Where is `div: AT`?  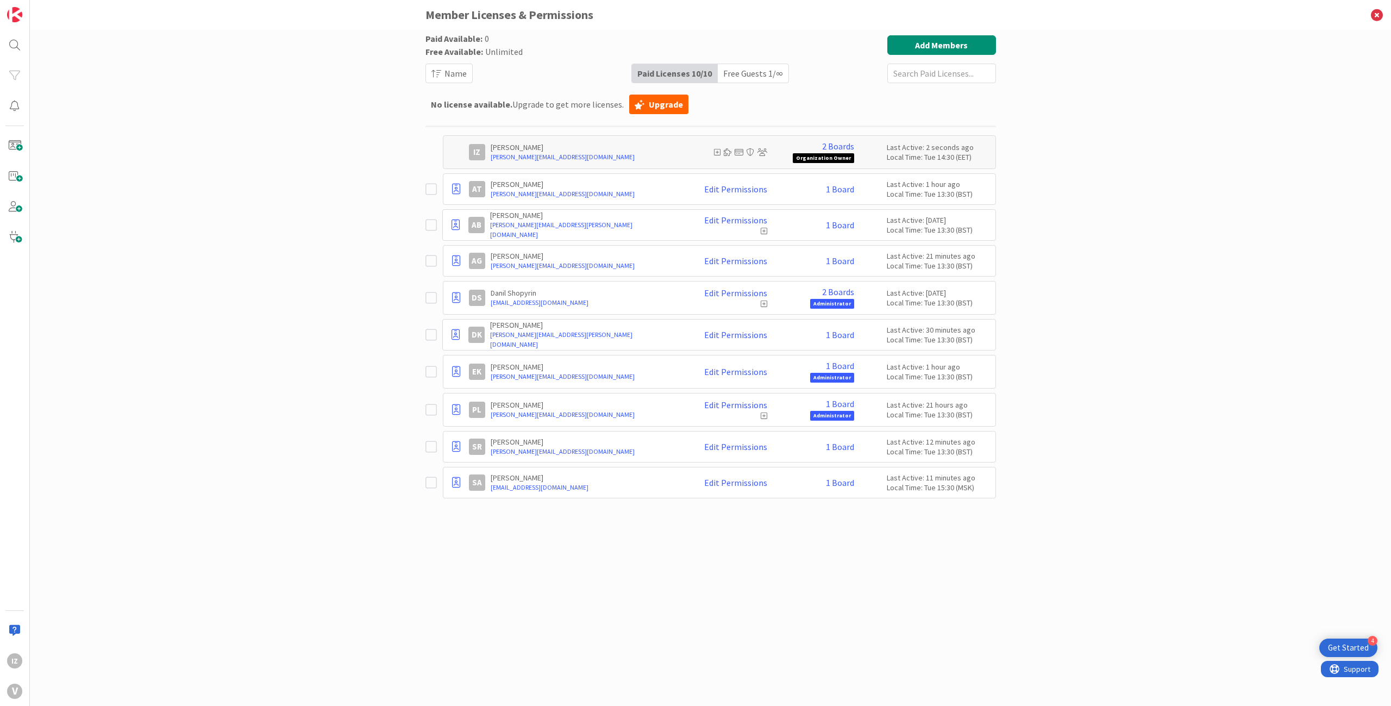
div: AT is located at coordinates (477, 189).